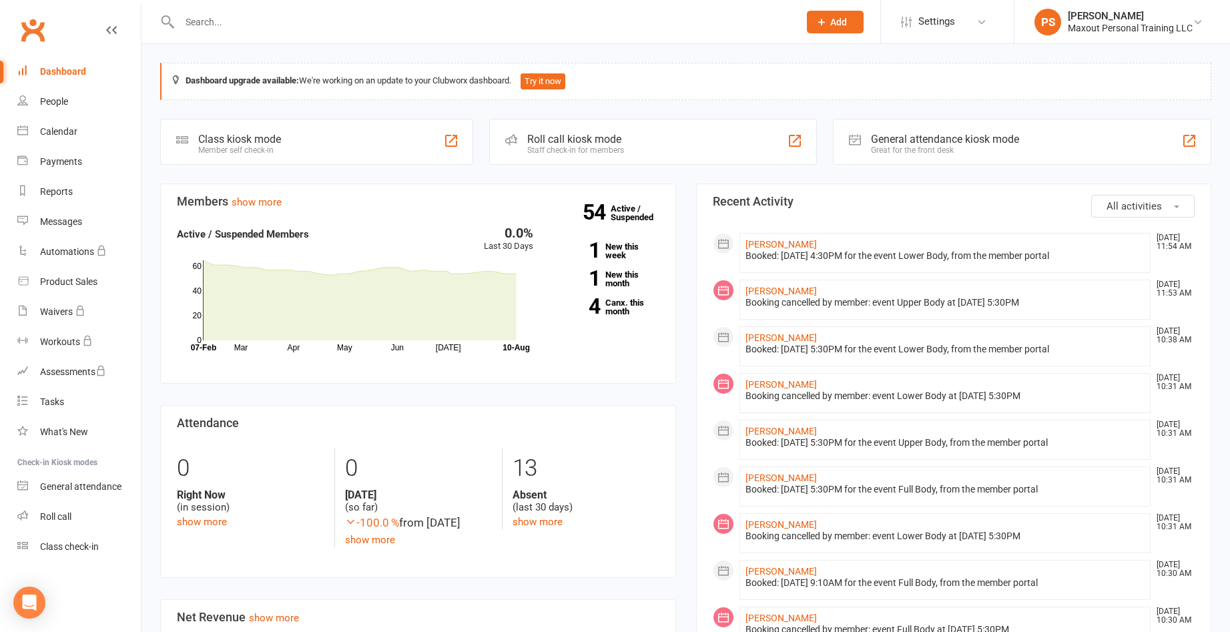  I want to click on button: Add, so click(835, 22).